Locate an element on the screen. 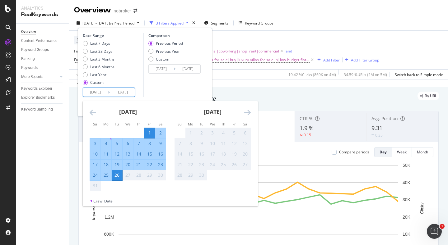  div: 17 is located at coordinates (212, 154).